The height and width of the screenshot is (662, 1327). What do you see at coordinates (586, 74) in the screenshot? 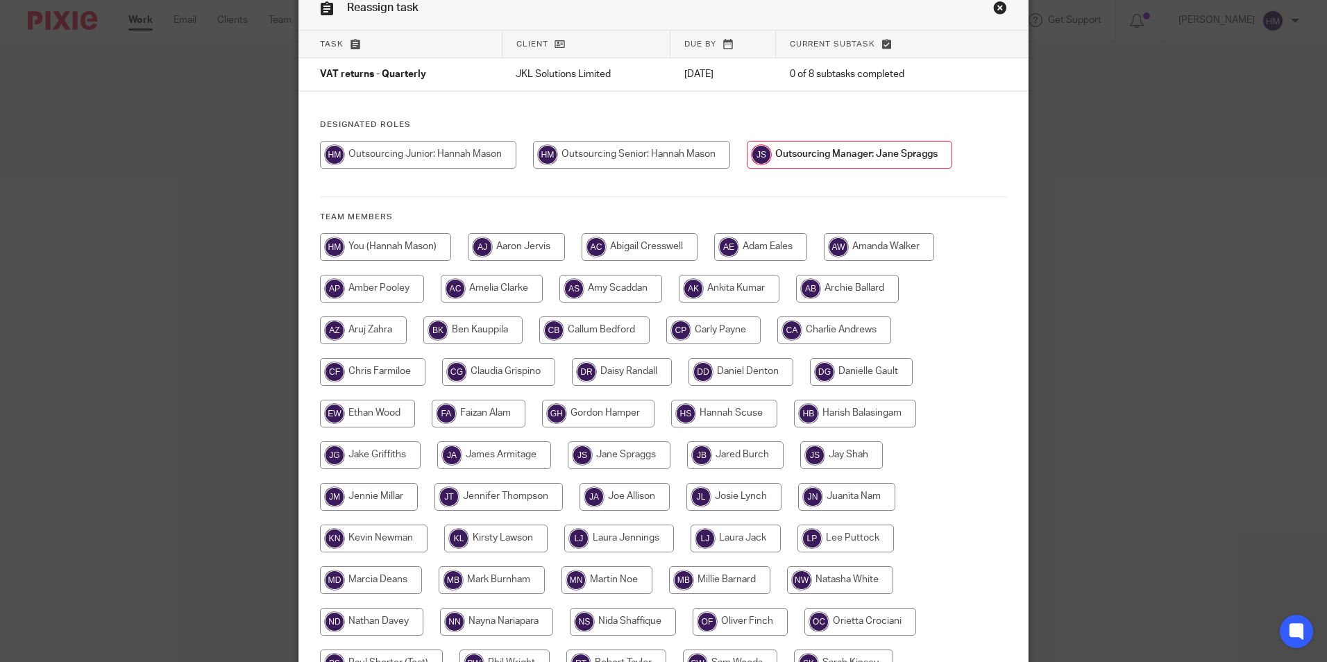
I see `p: JKL Solutions Limited` at bounding box center [586, 74].